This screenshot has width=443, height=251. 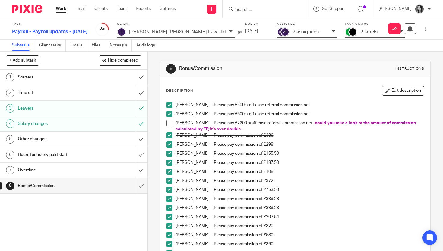 I want to click on h1: Overtime, so click(x=55, y=170).